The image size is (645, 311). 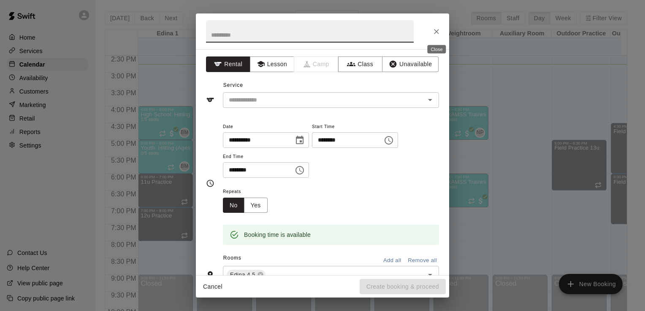 I want to click on div: outlined button group, so click(x=245, y=205).